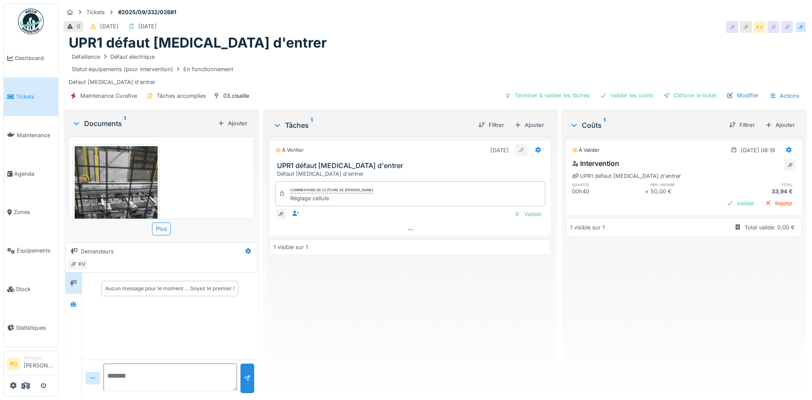  I want to click on div: Manager, so click(39, 358).